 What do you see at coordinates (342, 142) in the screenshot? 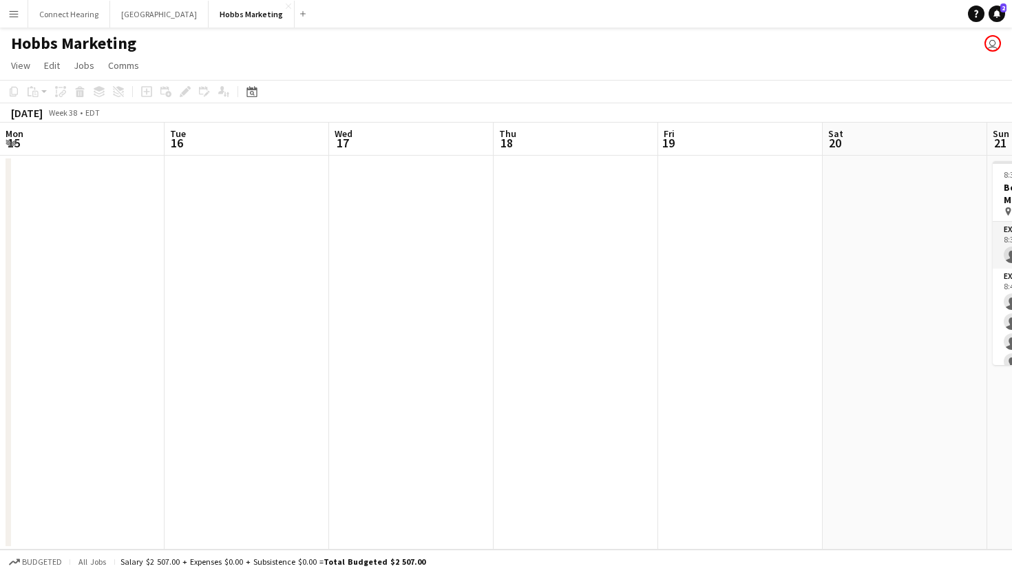
I see `span: 17` at bounding box center [342, 142].